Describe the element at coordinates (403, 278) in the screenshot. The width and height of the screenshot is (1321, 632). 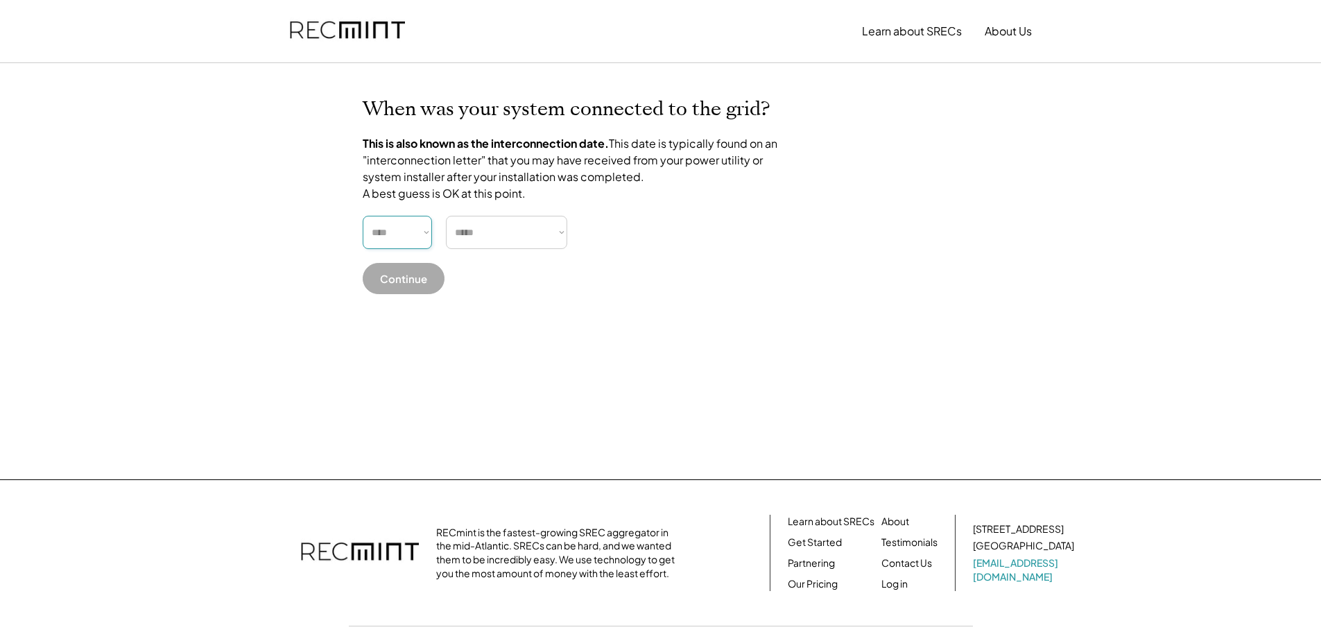
I see `button: Continue` at that location.